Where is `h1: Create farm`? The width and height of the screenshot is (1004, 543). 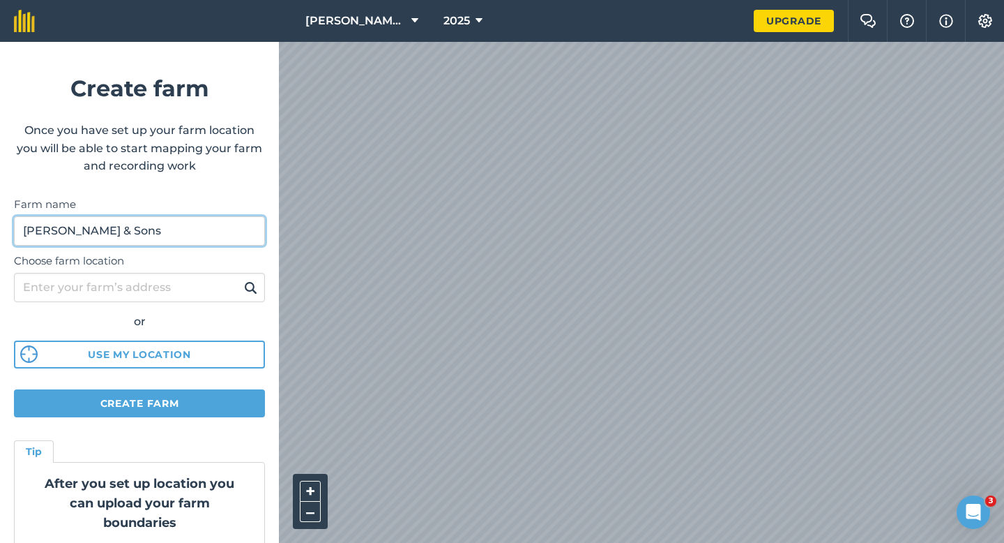 h1: Create farm is located at coordinates (140, 88).